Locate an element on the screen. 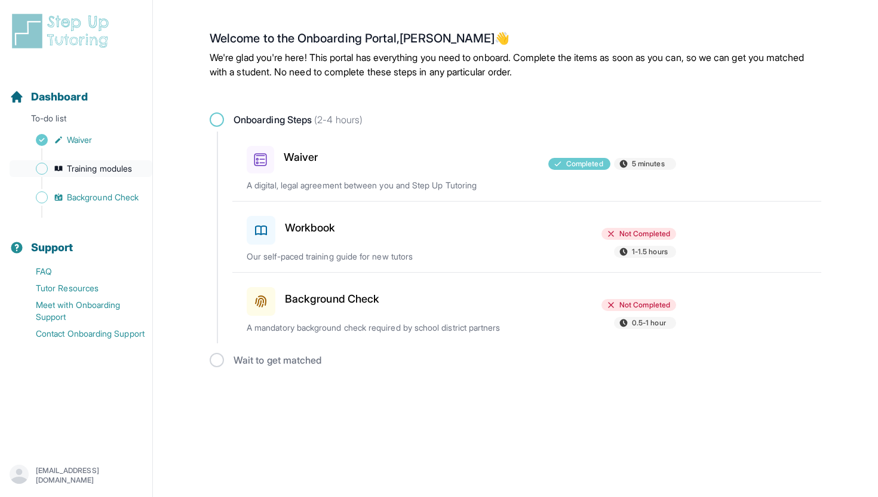  span: Background Check is located at coordinates (103, 197).